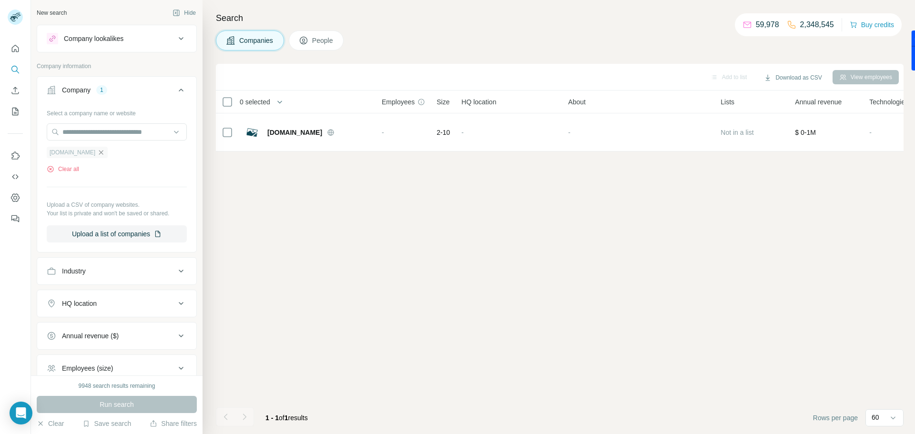 The image size is (915, 434). Describe the element at coordinates (272, 418) in the screenshot. I see `span: 1 - 1` at that location.